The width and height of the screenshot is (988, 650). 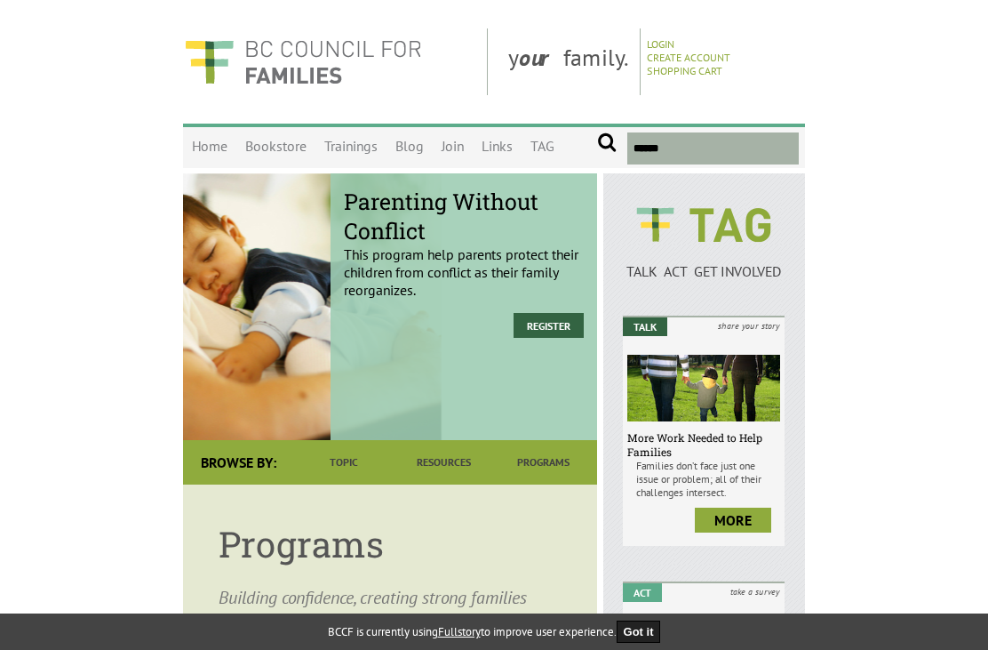 What do you see at coordinates (443, 462) in the screenshot?
I see `a: Resources` at bounding box center [443, 462].